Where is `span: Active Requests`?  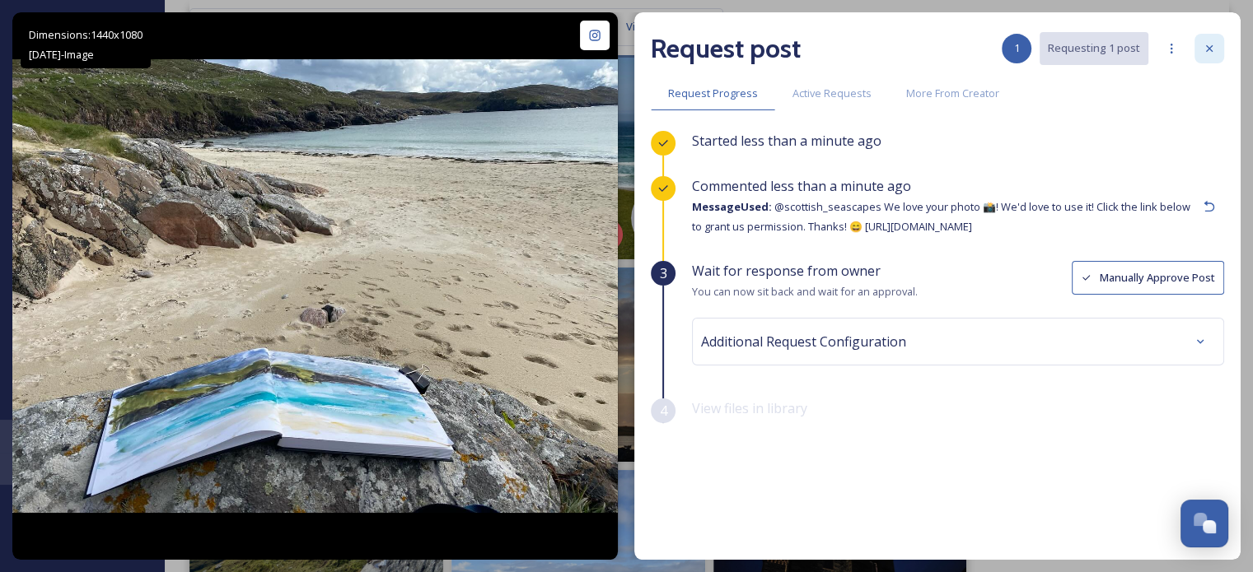
span: Active Requests is located at coordinates (832, 93).